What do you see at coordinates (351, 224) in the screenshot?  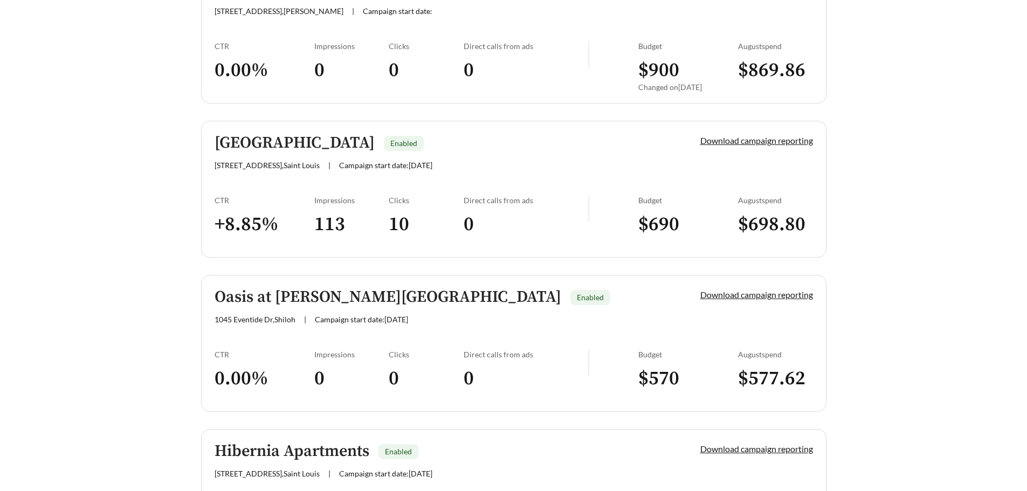 I see `h3: 113` at bounding box center [351, 224].